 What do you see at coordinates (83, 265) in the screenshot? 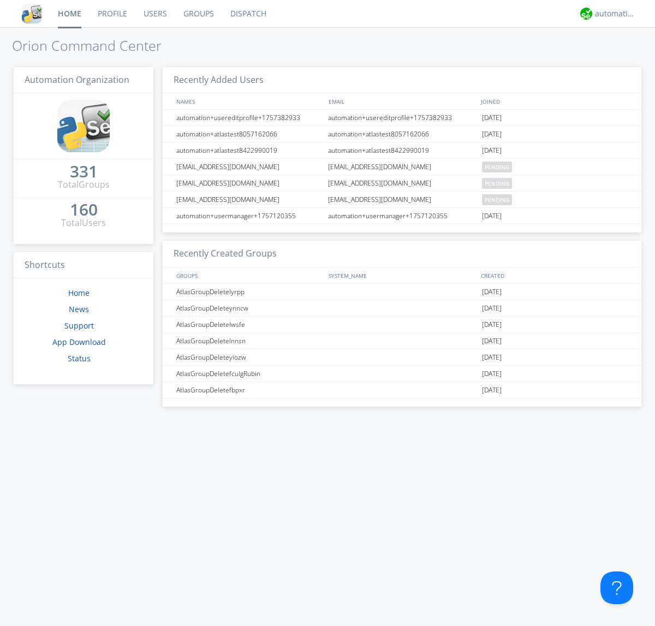
I see `h3: Shortcuts` at bounding box center [83, 265].